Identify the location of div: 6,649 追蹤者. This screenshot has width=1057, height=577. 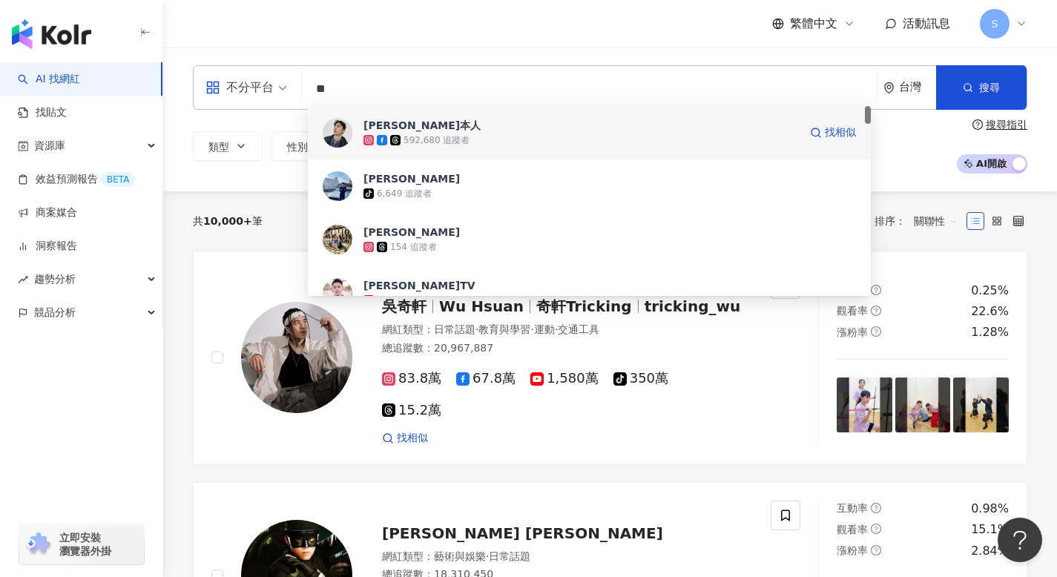
(404, 194).